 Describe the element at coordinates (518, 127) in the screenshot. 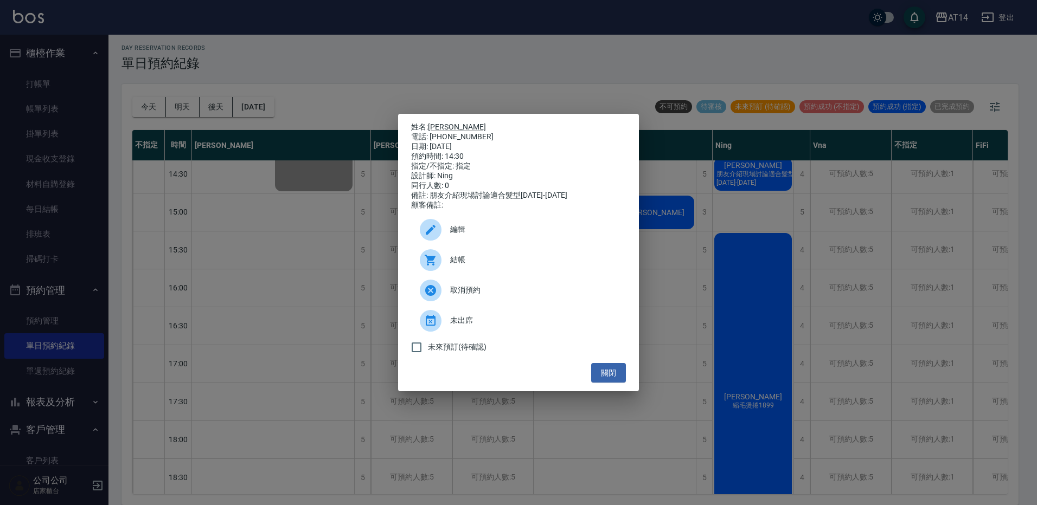

I see `p: 姓名:` at that location.